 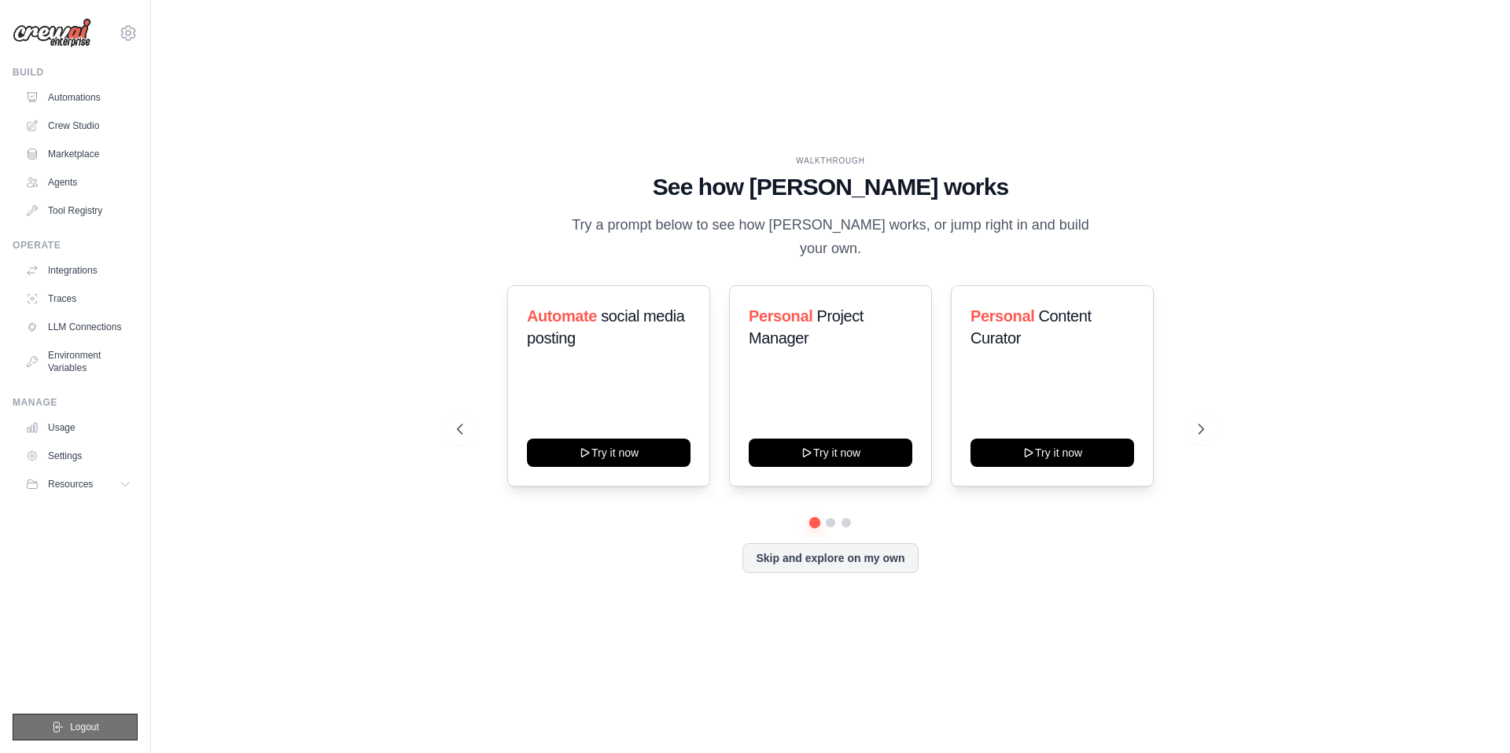 I want to click on a: Marketplace, so click(x=78, y=154).